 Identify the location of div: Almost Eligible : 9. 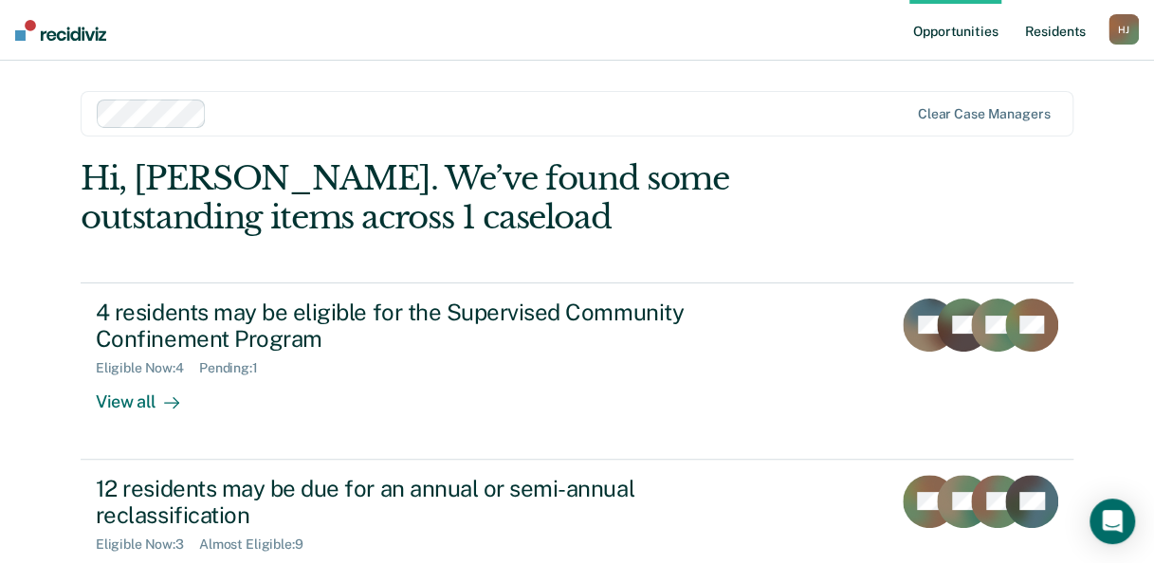
(259, 544).